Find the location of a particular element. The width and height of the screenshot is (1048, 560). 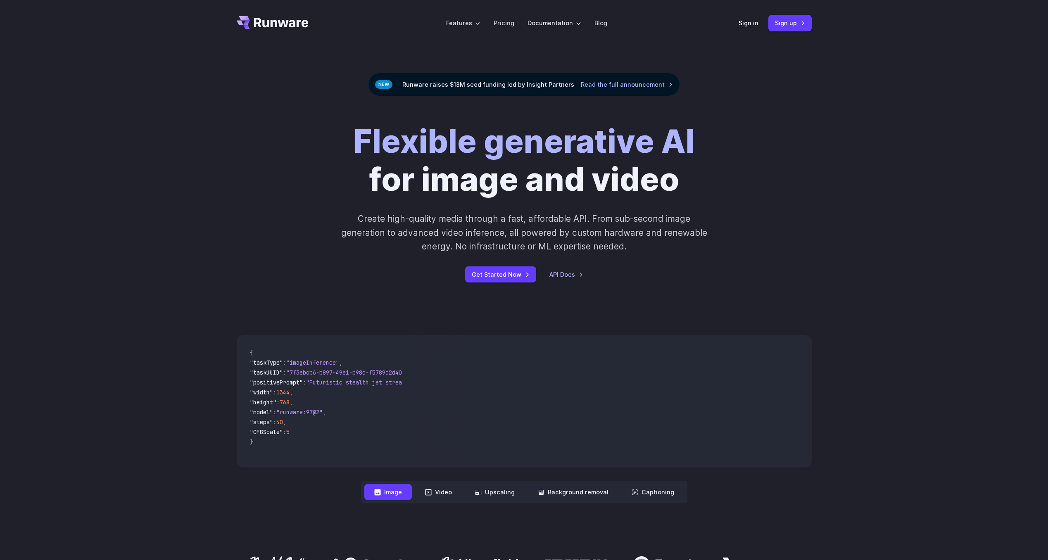

span: "positivePrompt" is located at coordinates (276, 383).